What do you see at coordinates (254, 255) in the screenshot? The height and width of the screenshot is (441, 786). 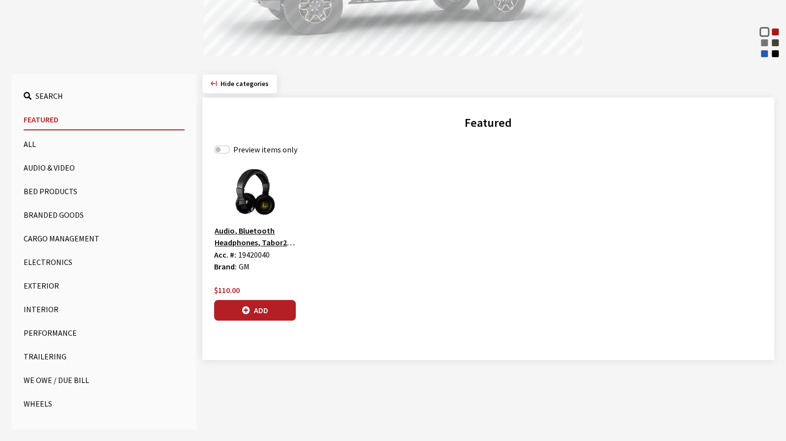 I see `span: 19420040` at bounding box center [254, 255].